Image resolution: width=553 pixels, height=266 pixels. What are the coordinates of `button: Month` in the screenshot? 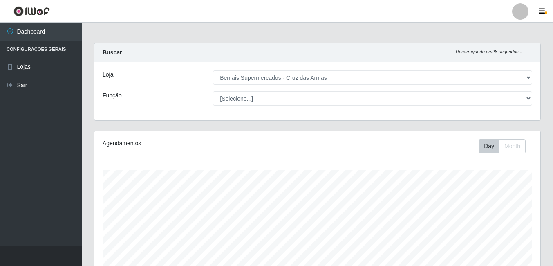 It's located at (512, 146).